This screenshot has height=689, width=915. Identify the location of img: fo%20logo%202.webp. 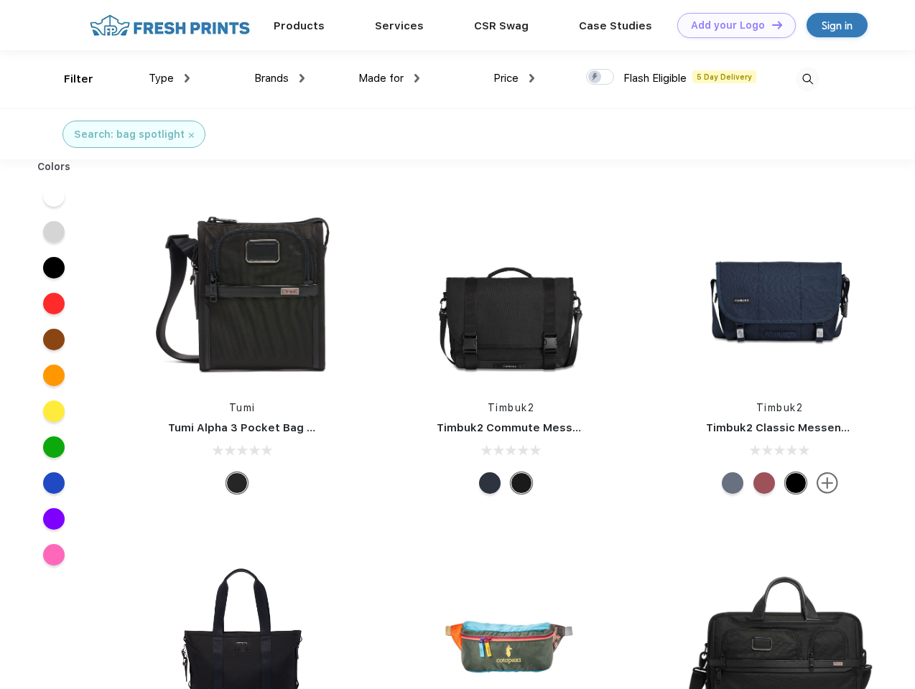
(169, 25).